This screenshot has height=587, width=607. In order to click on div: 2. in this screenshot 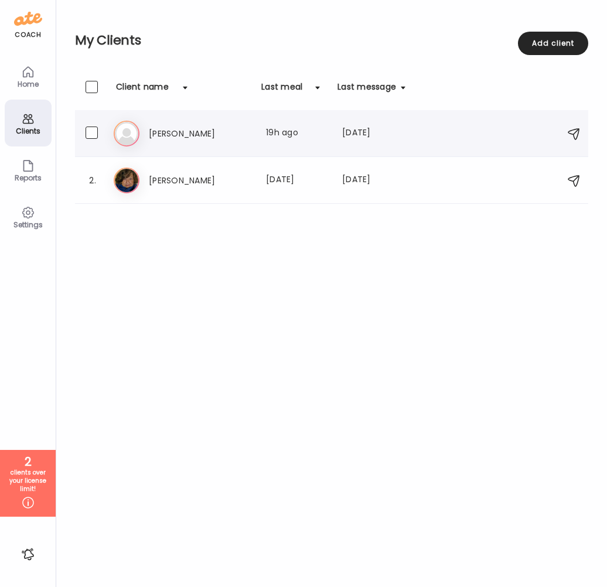, I will do `click(93, 180)`.